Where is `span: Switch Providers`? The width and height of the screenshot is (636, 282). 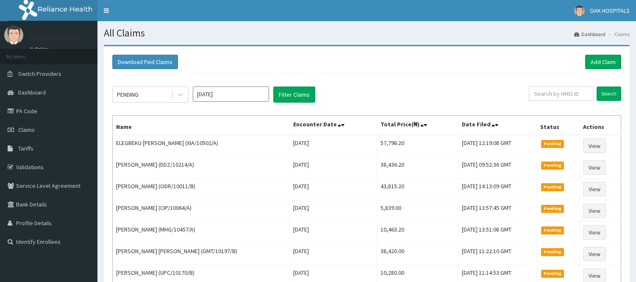 span: Switch Providers is located at coordinates (40, 74).